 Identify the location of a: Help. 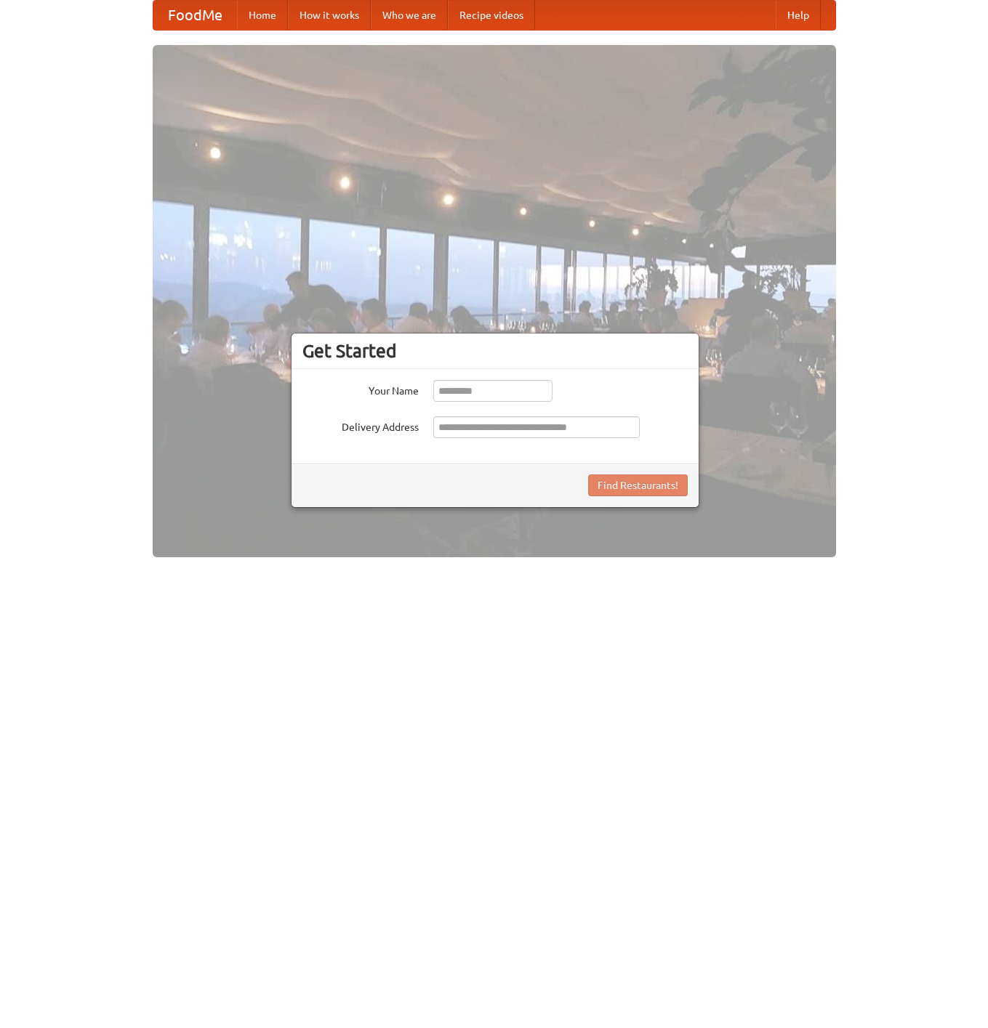
(798, 15).